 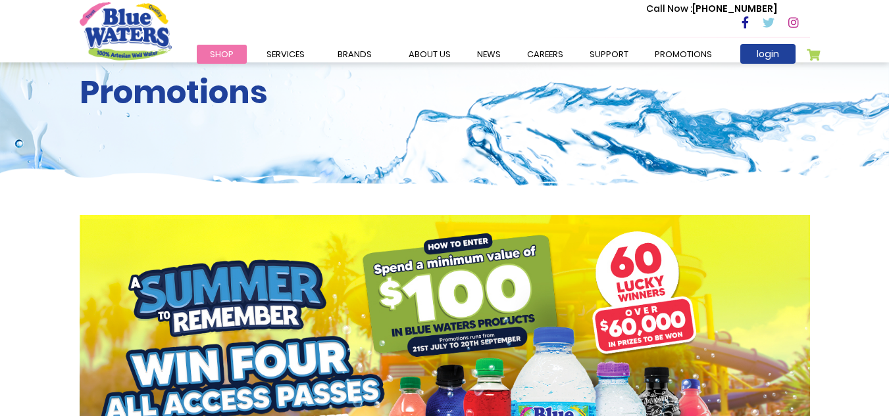 What do you see at coordinates (489, 54) in the screenshot?
I see `a: News` at bounding box center [489, 54].